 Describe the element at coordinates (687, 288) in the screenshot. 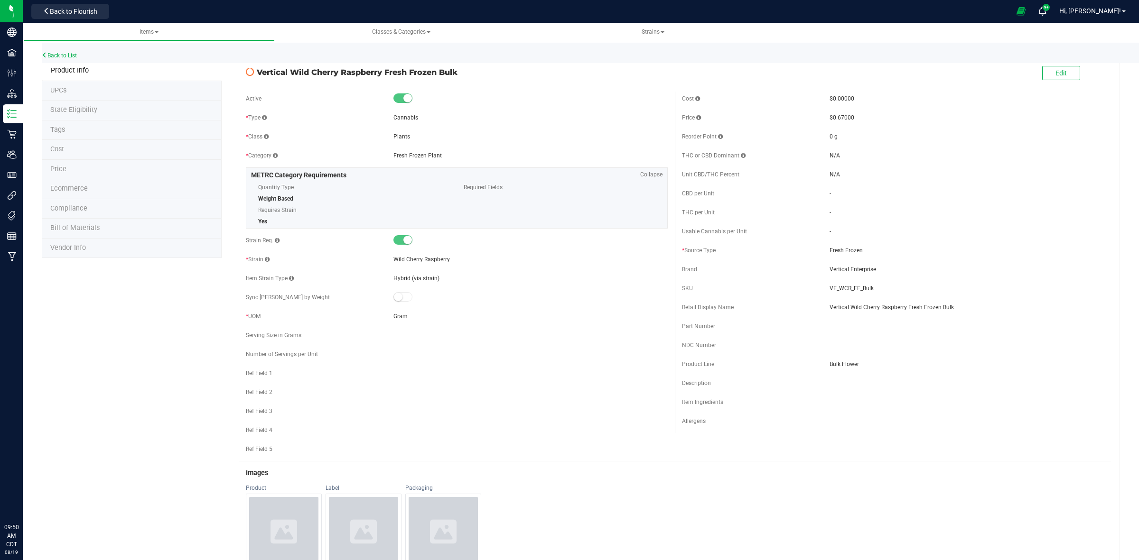

I see `span: SKU` at that location.